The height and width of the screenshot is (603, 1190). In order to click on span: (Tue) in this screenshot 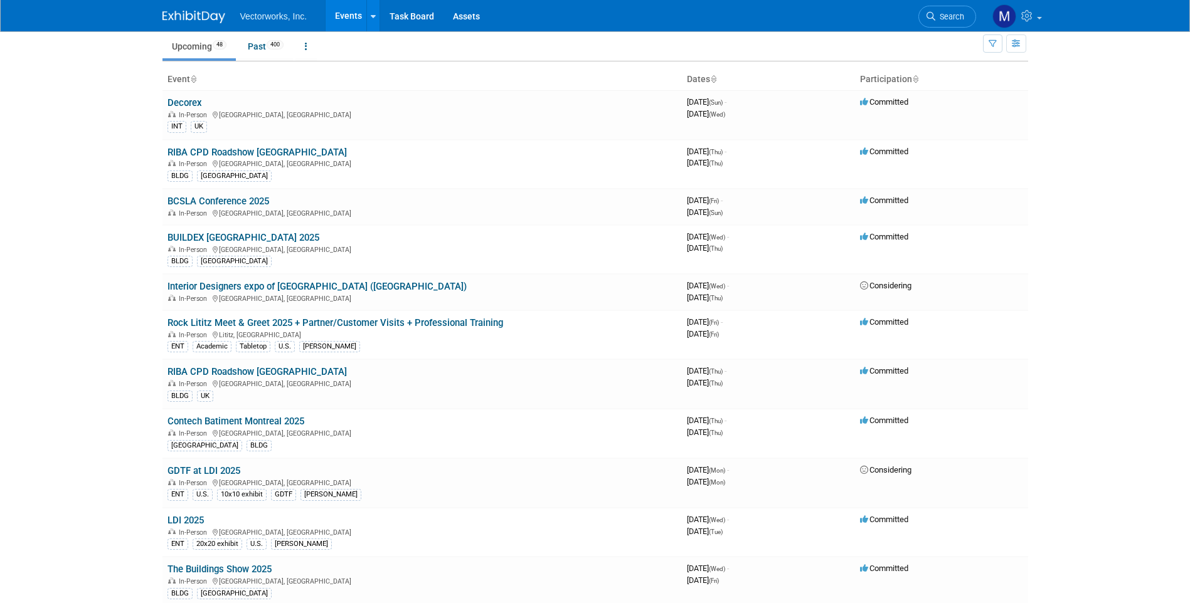, I will do `click(716, 532)`.